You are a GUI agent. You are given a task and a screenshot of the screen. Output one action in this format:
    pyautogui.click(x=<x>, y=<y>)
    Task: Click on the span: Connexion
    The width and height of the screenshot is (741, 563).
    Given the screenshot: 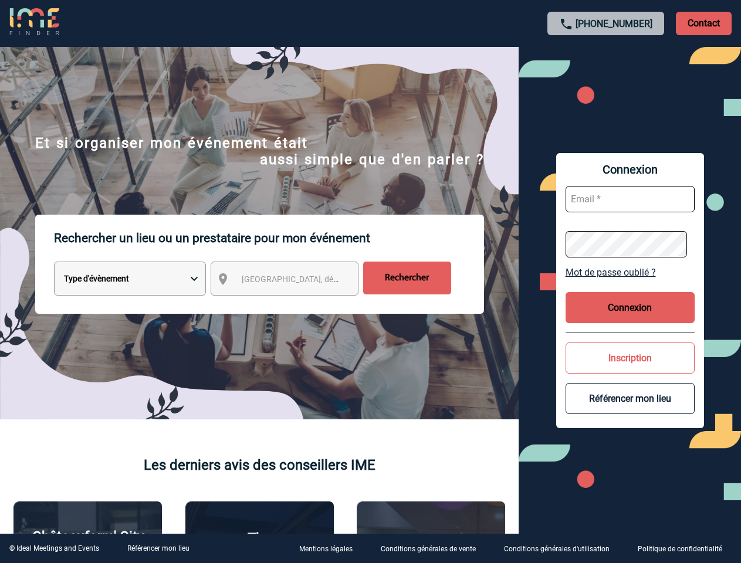 What is the action you would take?
    pyautogui.click(x=630, y=170)
    